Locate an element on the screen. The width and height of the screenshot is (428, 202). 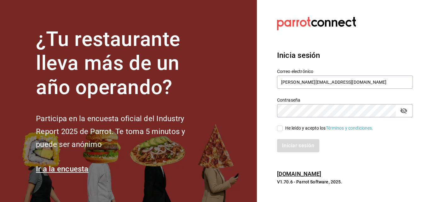
div: He leído y acepto los is located at coordinates (329, 128).